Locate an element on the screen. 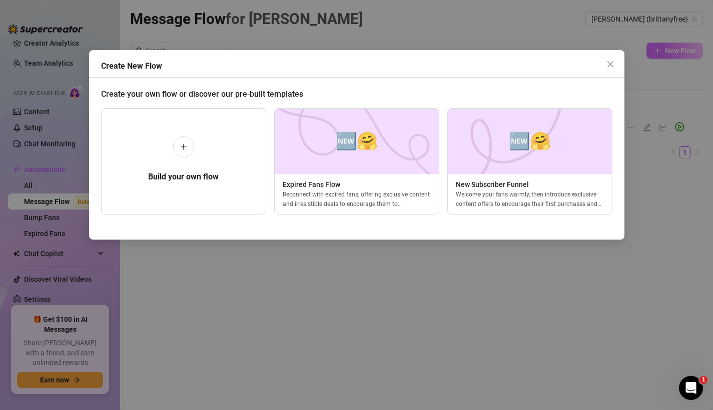 The width and height of the screenshot is (713, 410). div: Welcome your fans warmly, then introduce exclusive content offers to encourage their first purcha... is located at coordinates (530, 199).